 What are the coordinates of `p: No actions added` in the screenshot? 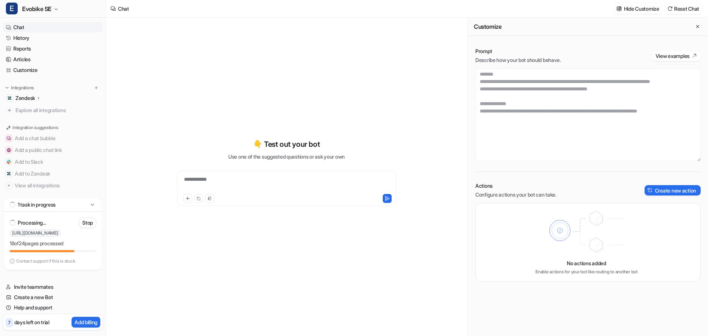 It's located at (587, 263).